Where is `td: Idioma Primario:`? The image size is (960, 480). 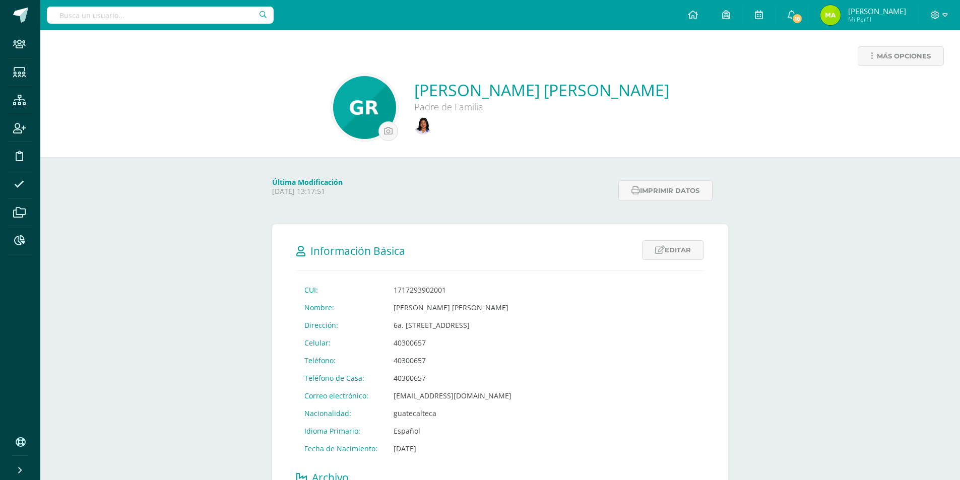 td: Idioma Primario: is located at coordinates (341, 431).